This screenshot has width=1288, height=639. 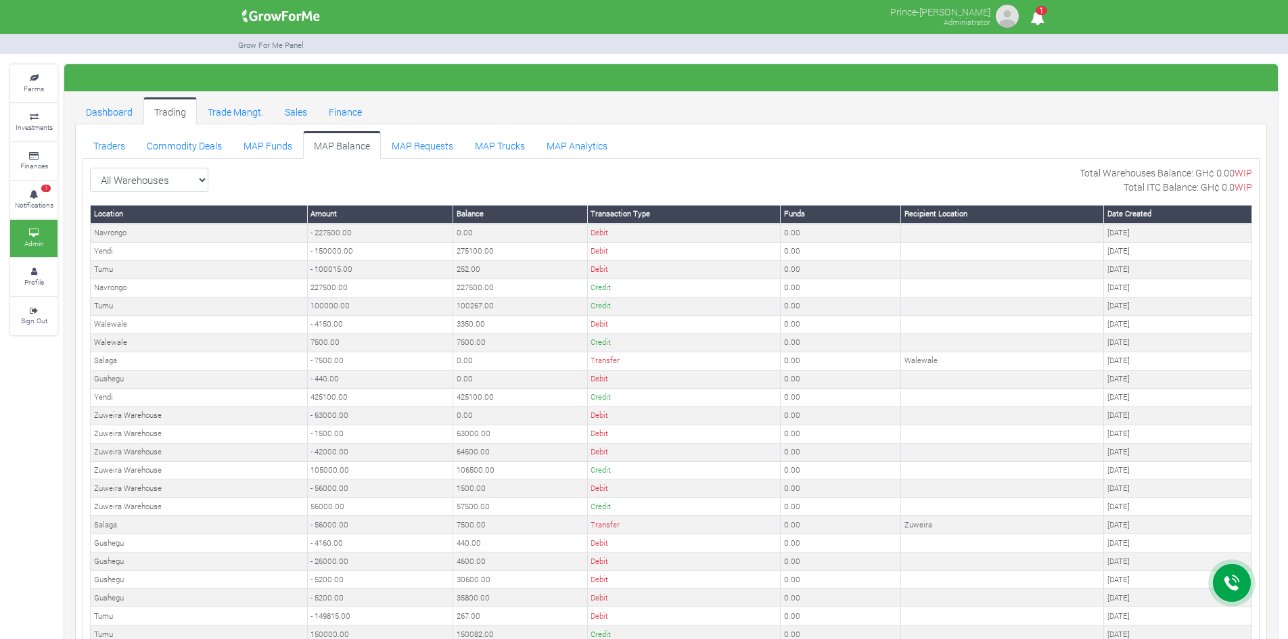 What do you see at coordinates (34, 238) in the screenshot?
I see `a: Admin` at bounding box center [34, 238].